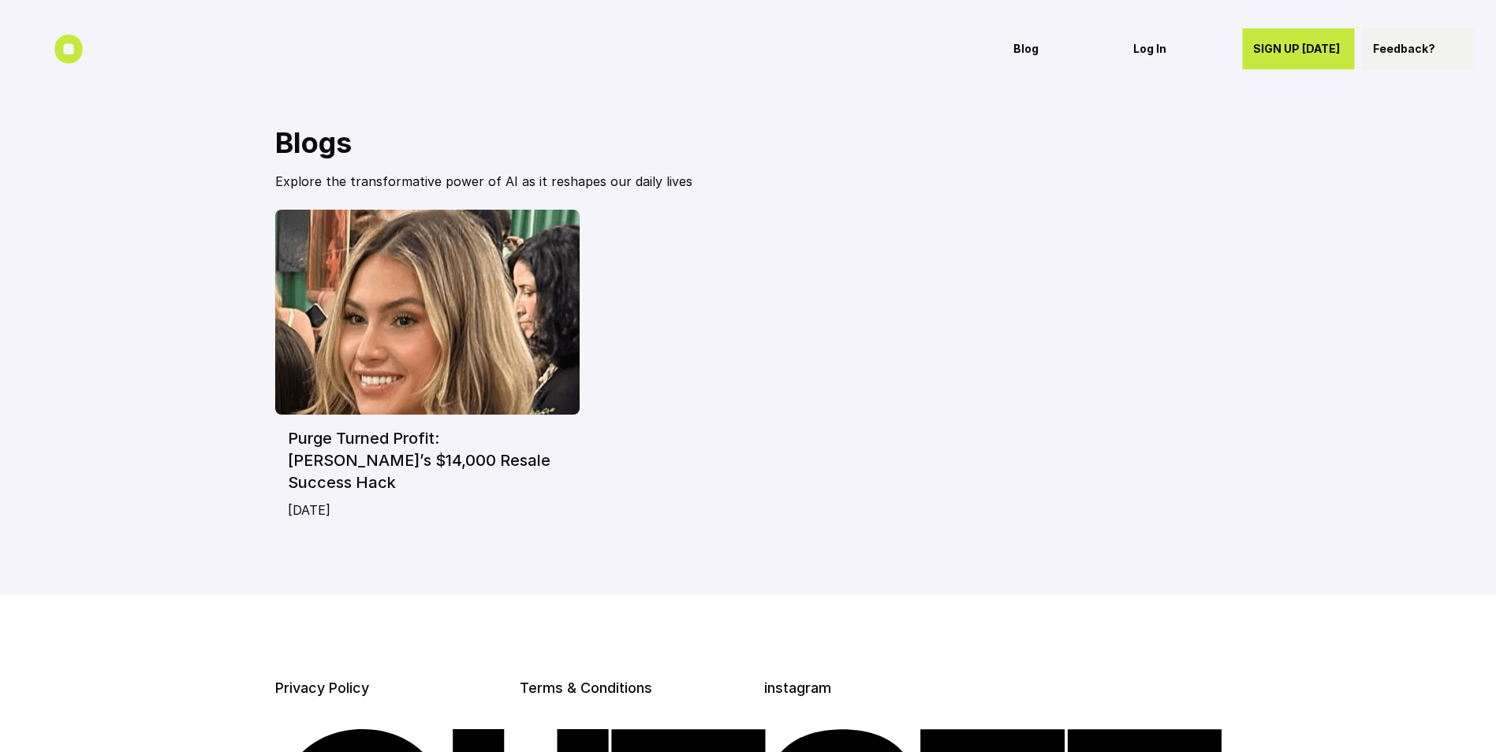 The height and width of the screenshot is (752, 1496). Describe the element at coordinates (1418, 49) in the screenshot. I see `p: Feedback?` at that location.